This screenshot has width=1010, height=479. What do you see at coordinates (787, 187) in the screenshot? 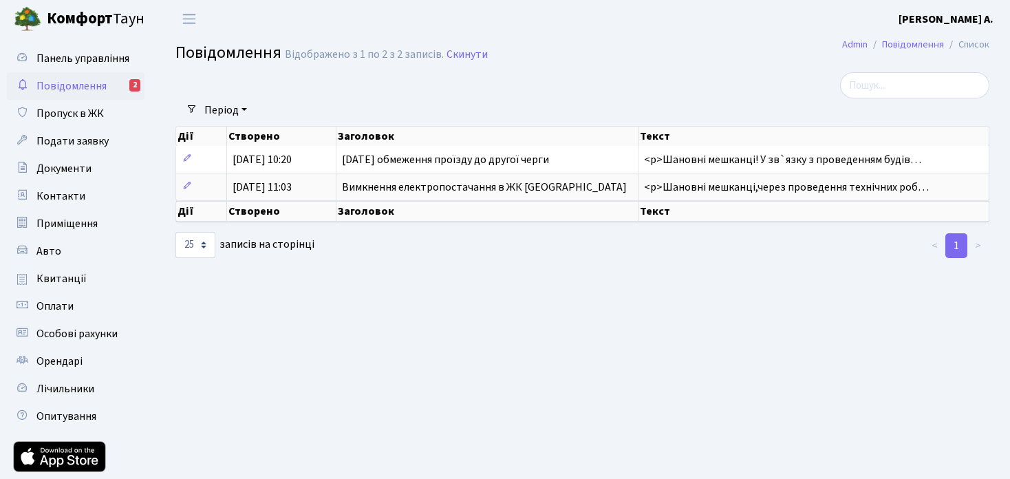
I see `span: <p>Шановні мешканці,через проведення технічних роб…` at bounding box center [787, 187].